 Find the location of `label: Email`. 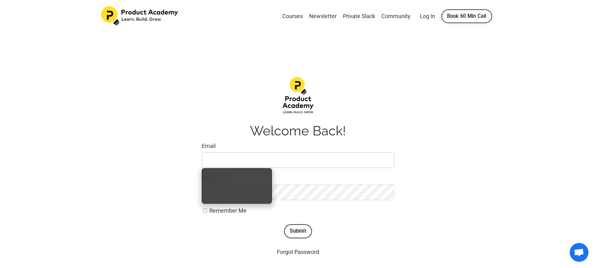

label: Email is located at coordinates (298, 146).